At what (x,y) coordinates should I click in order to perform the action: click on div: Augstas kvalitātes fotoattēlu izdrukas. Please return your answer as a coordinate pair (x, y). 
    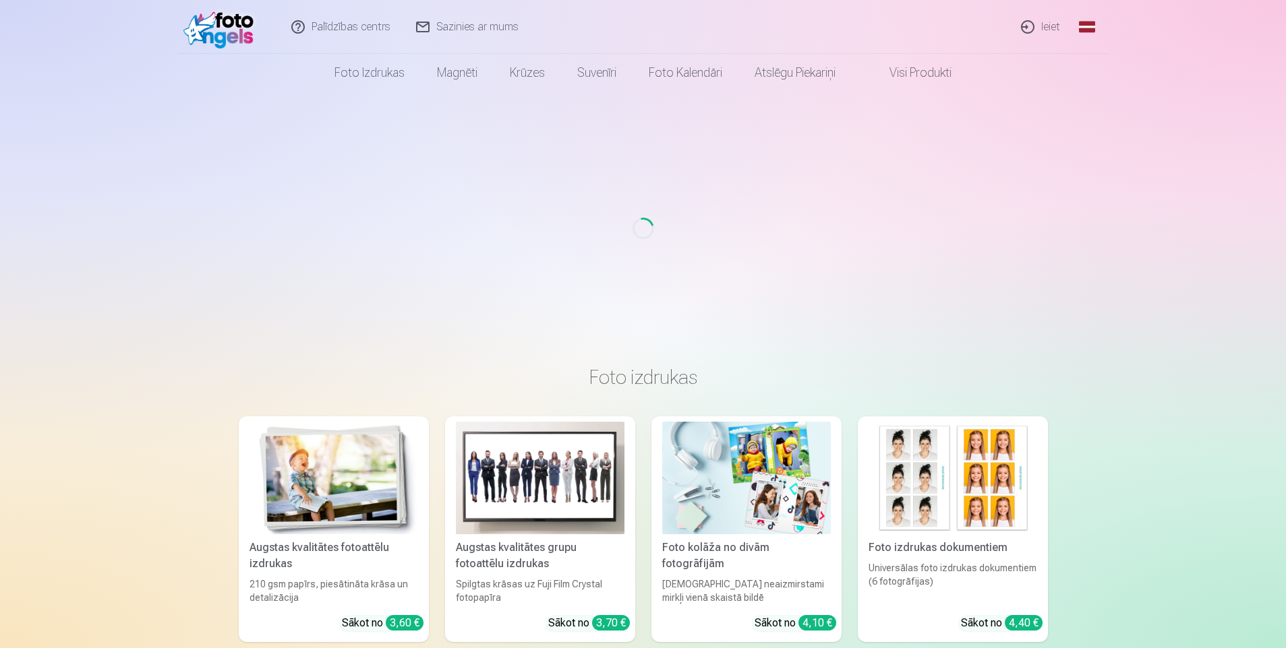
    Looking at the image, I should click on (334, 556).